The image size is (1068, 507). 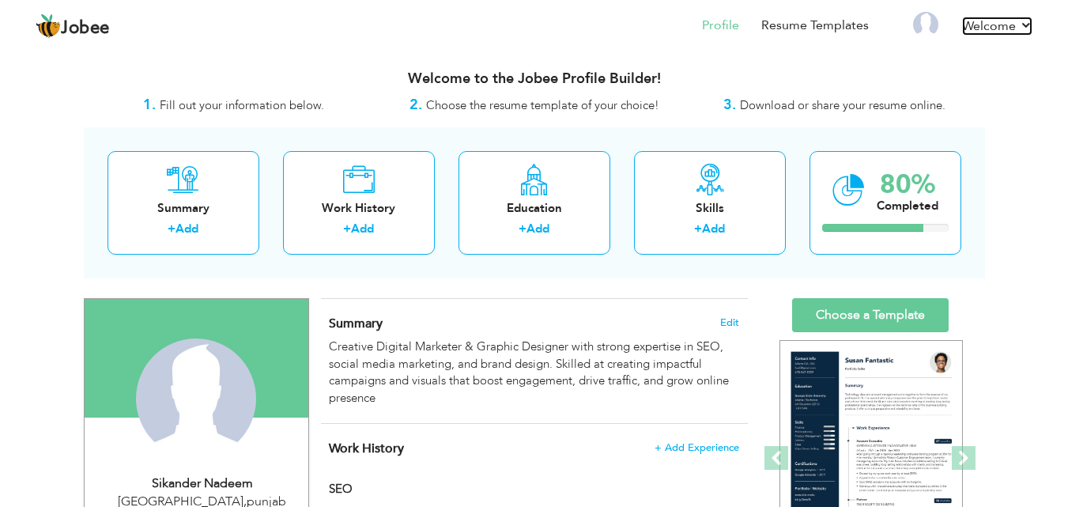 I want to click on div: Creative Digital Marketer & Graphic Designer with strong expertise in SEO, social media marketing..., so click(x=534, y=373).